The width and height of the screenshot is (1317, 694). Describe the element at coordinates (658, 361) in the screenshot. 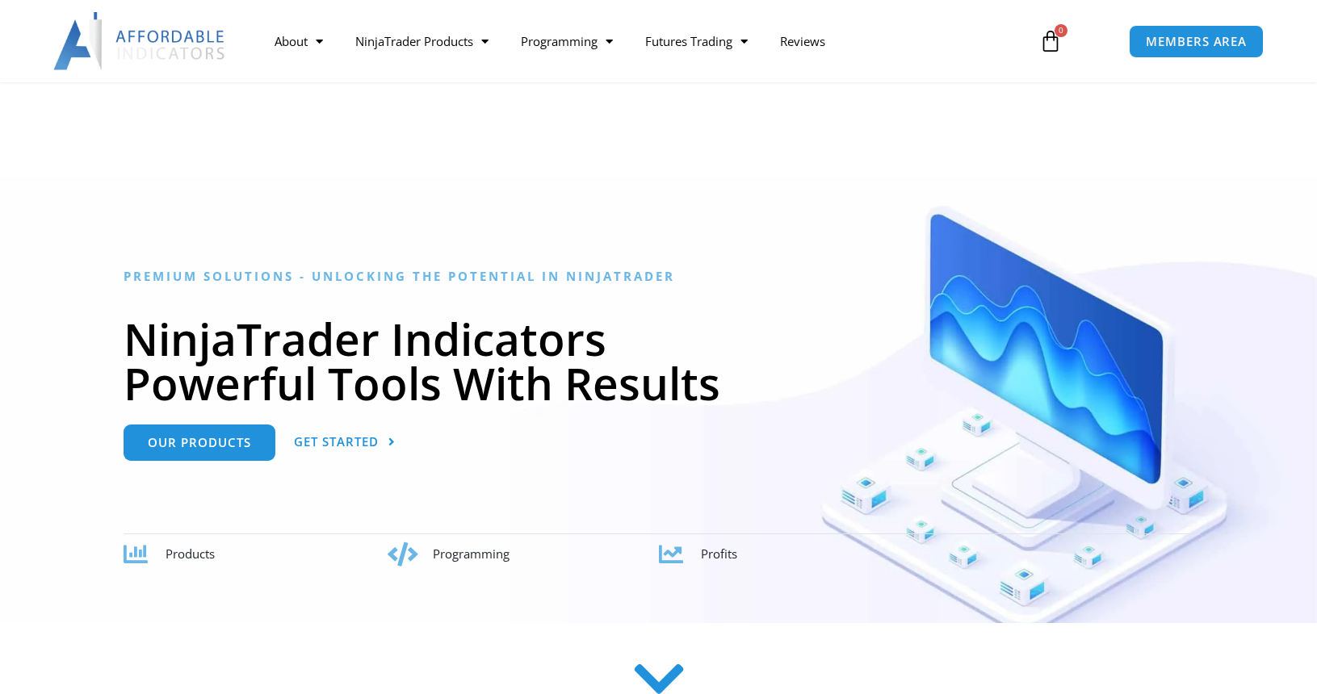

I see `h1: NinjaTrader Indicators Powerful Tools With Results` at that location.